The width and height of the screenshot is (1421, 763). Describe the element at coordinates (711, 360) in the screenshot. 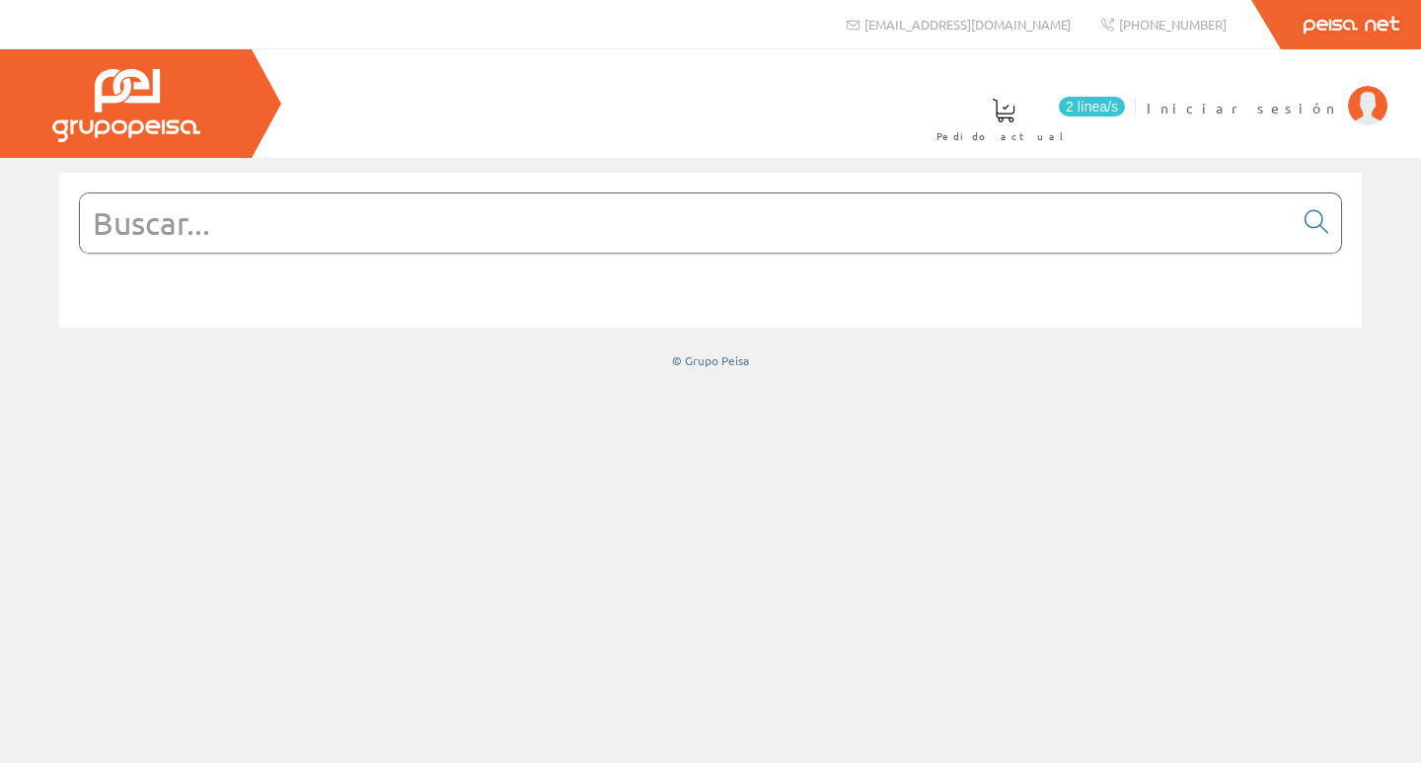

I see `div: © Grupo Peisa` at that location.